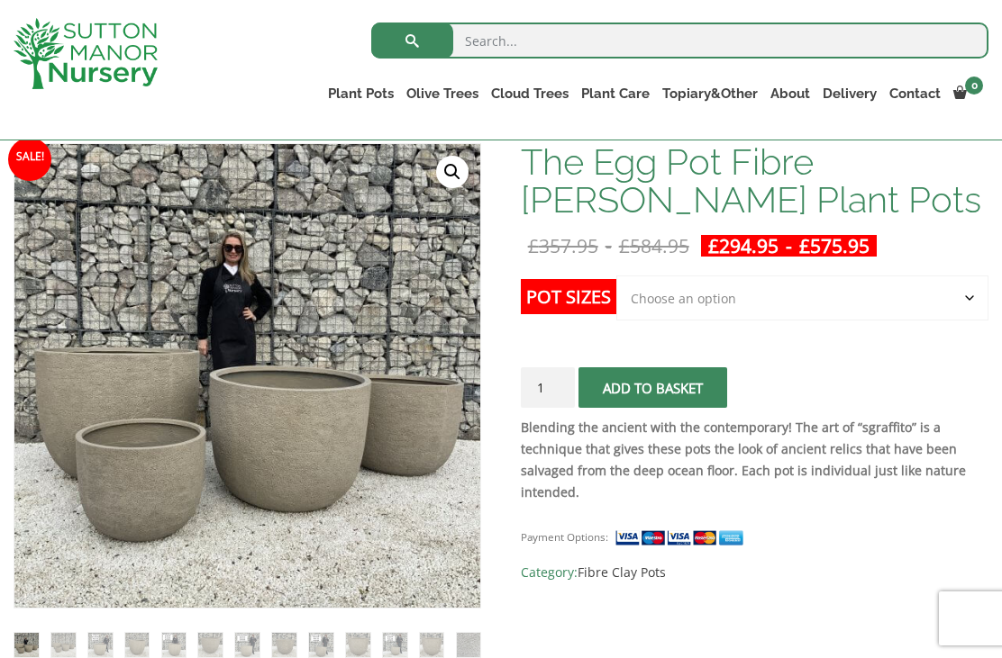 The width and height of the screenshot is (1002, 658). Describe the element at coordinates (468, 645) in the screenshot. I see `img: The Egg Pot Fibre Clay Champagne Plant Pots - Image 13` at that location.